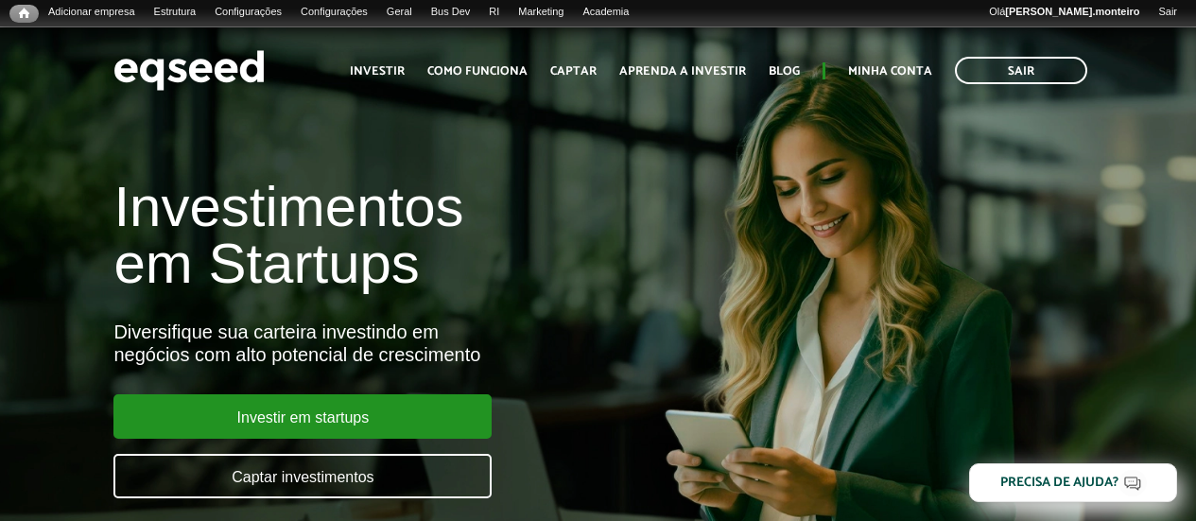 The height and width of the screenshot is (521, 1196). What do you see at coordinates (303, 476) in the screenshot?
I see `a: Captar investimentos` at bounding box center [303, 476].